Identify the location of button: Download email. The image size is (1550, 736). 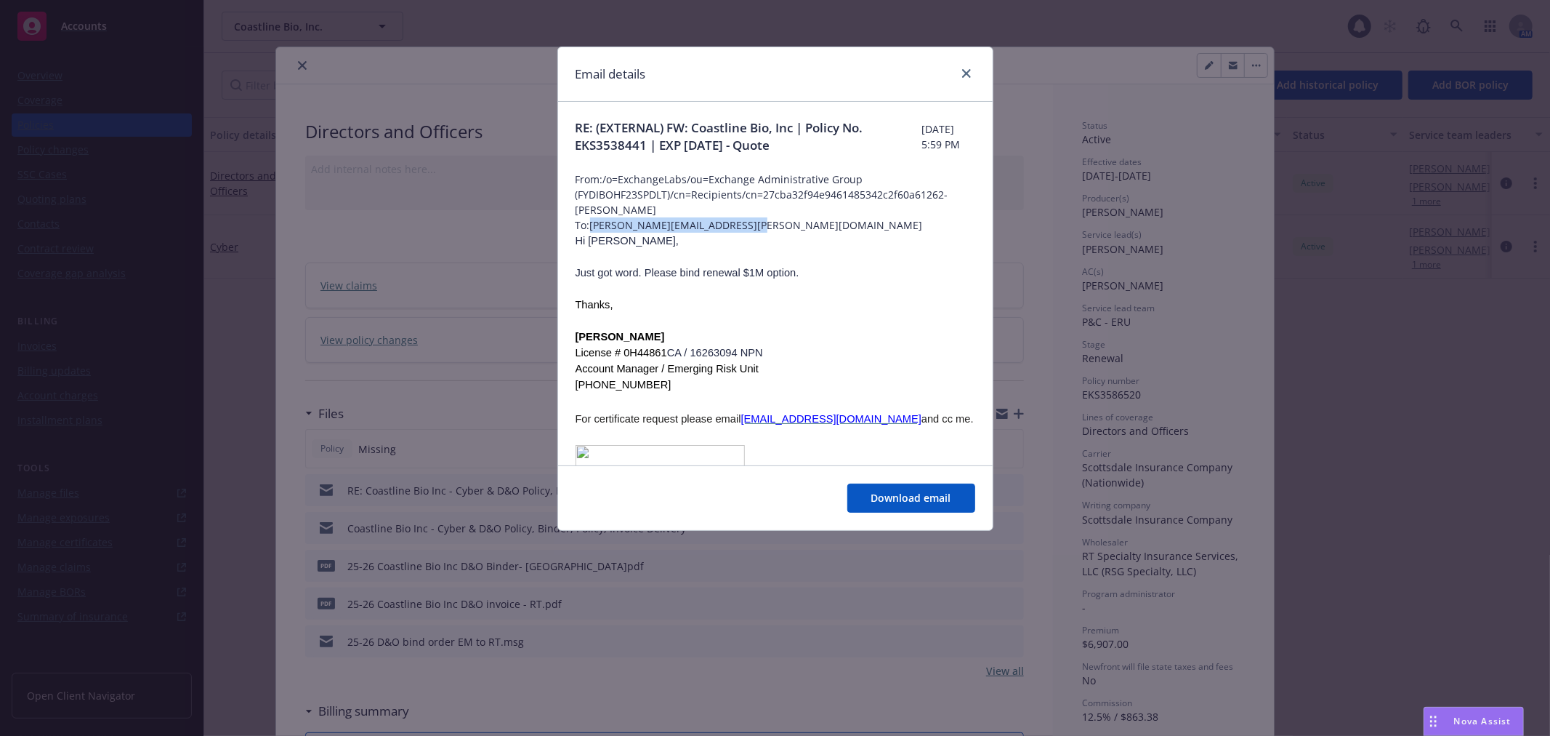
(911, 498).